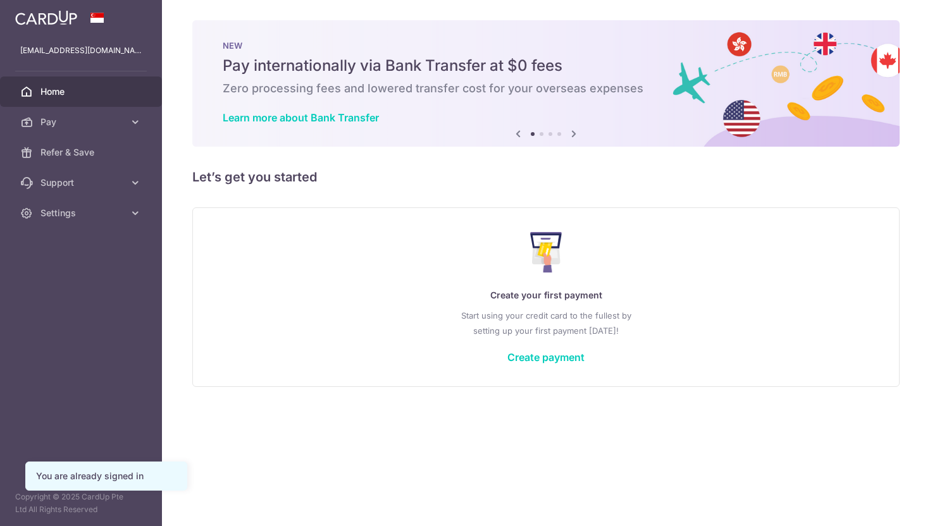  Describe the element at coordinates (82, 183) in the screenshot. I see `span: Support` at that location.